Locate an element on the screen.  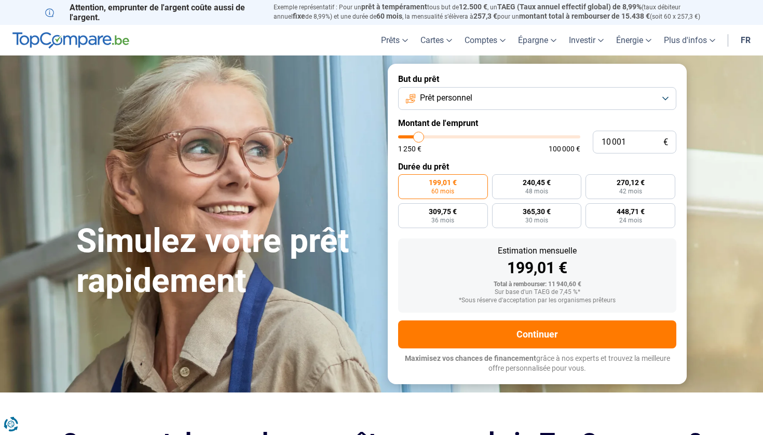
a: fr is located at coordinates (745, 40).